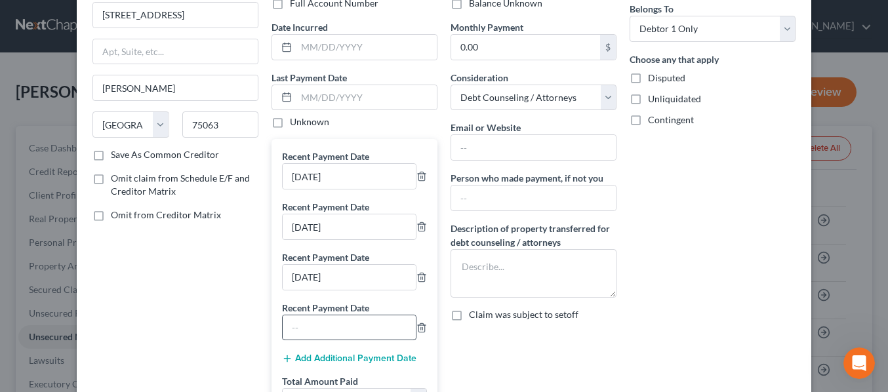 The width and height of the screenshot is (888, 392). What do you see at coordinates (175, 52) in the screenshot?
I see `input: Apt, Suite, etc...` at bounding box center [175, 52].